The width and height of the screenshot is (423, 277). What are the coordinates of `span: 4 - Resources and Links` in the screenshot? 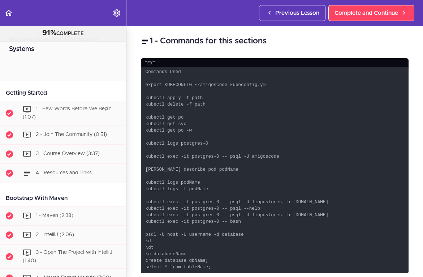 It's located at (64, 173).